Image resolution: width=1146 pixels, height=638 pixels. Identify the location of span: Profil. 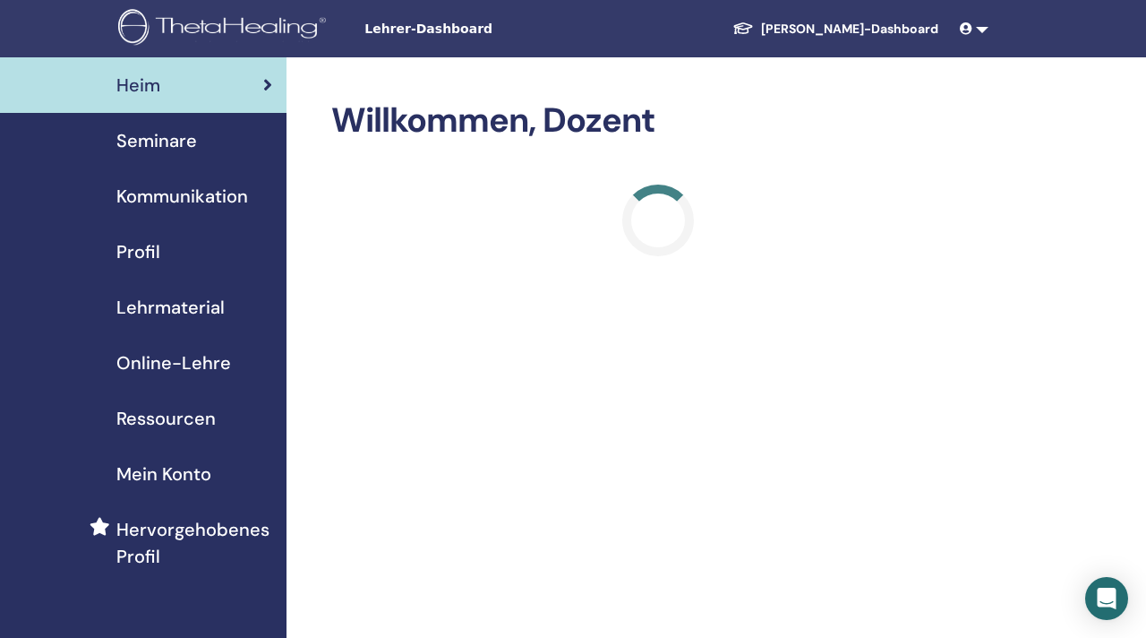
(138, 252).